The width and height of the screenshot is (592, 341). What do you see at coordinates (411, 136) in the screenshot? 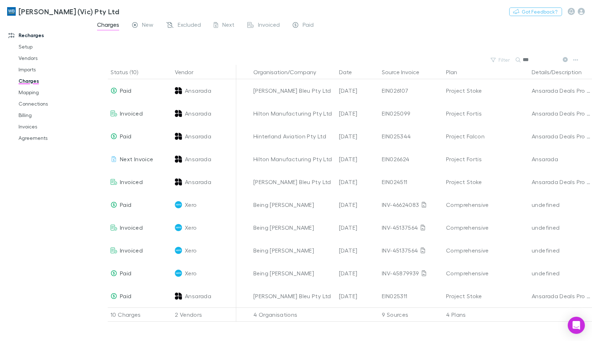
I see `div: EIN025344` at bounding box center [411, 136].